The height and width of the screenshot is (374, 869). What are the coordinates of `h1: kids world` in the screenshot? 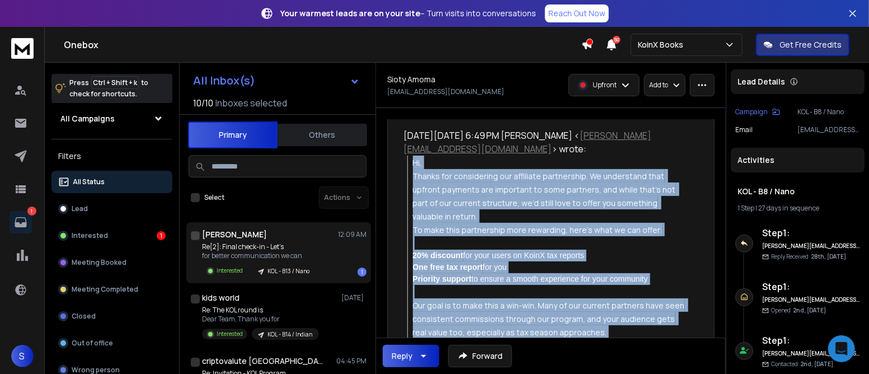 It's located at (220, 298).